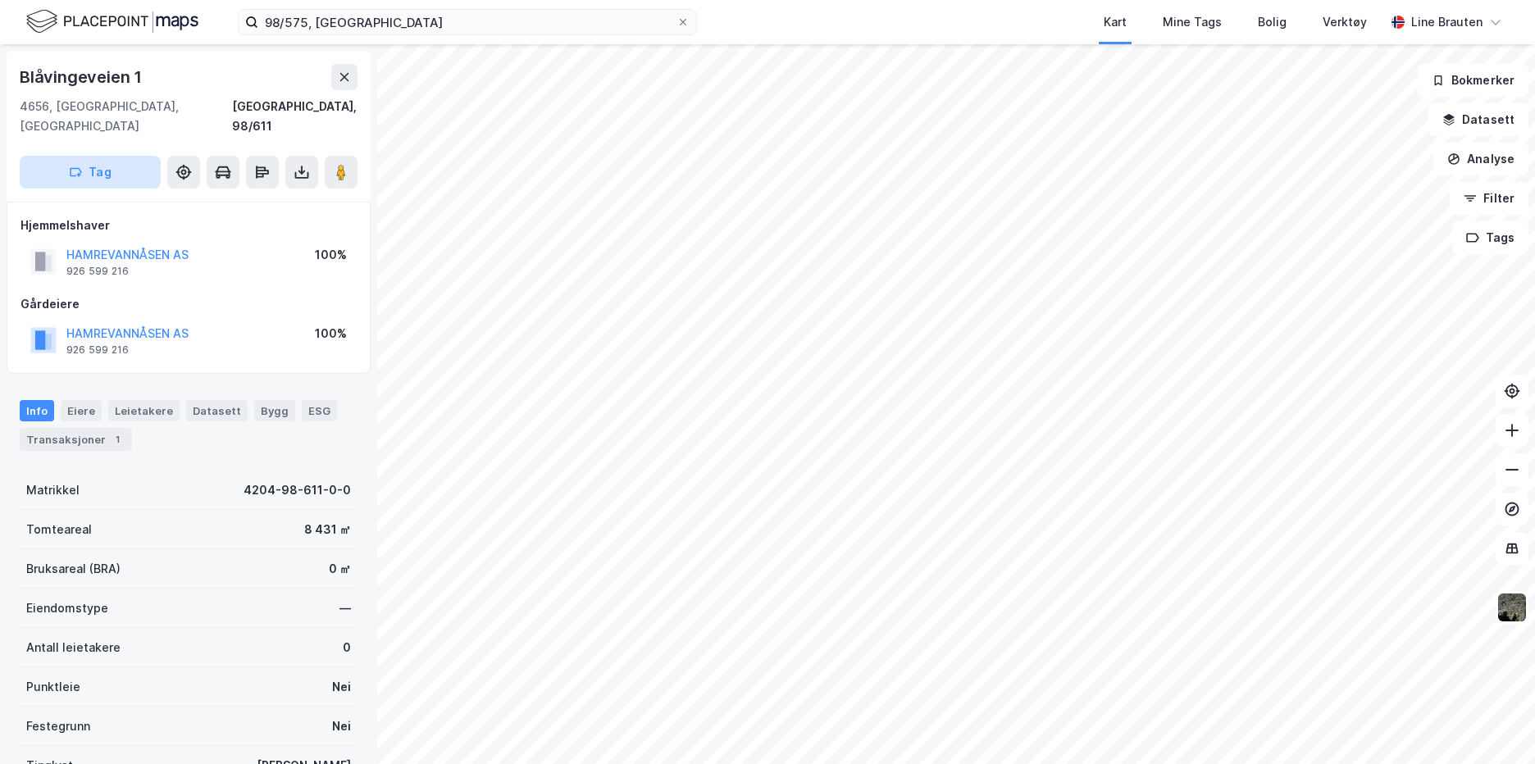 This screenshot has height=764, width=1535. What do you see at coordinates (117, 439) in the screenshot?
I see `div: 1` at bounding box center [117, 439].